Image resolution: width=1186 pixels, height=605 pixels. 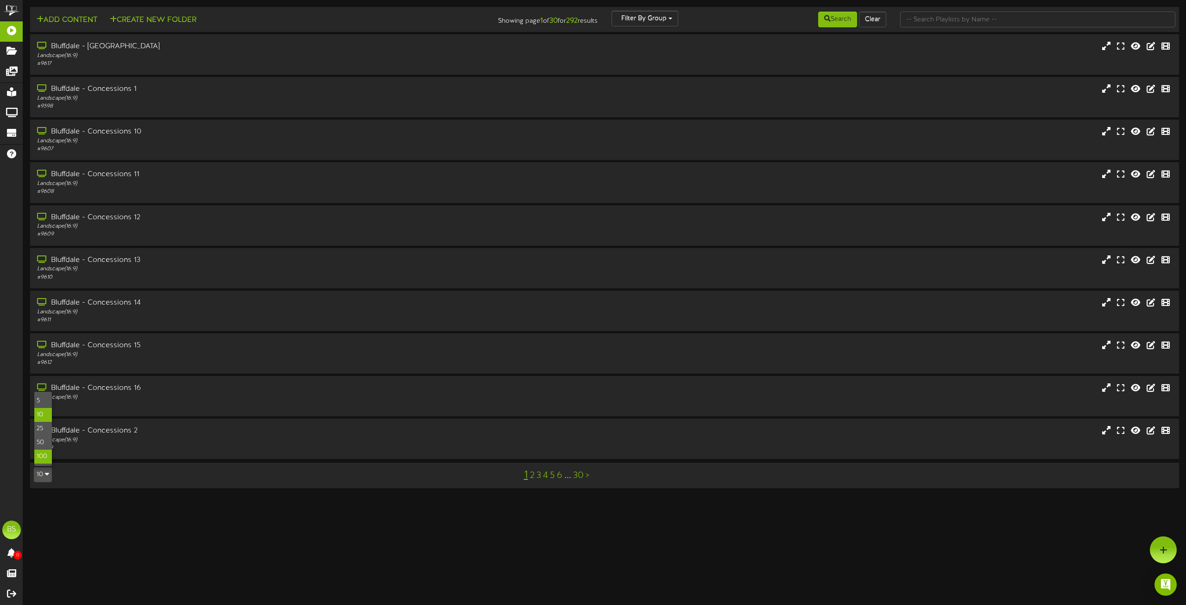 What do you see at coordinates (838, 19) in the screenshot?
I see `button: Search` at bounding box center [838, 19].